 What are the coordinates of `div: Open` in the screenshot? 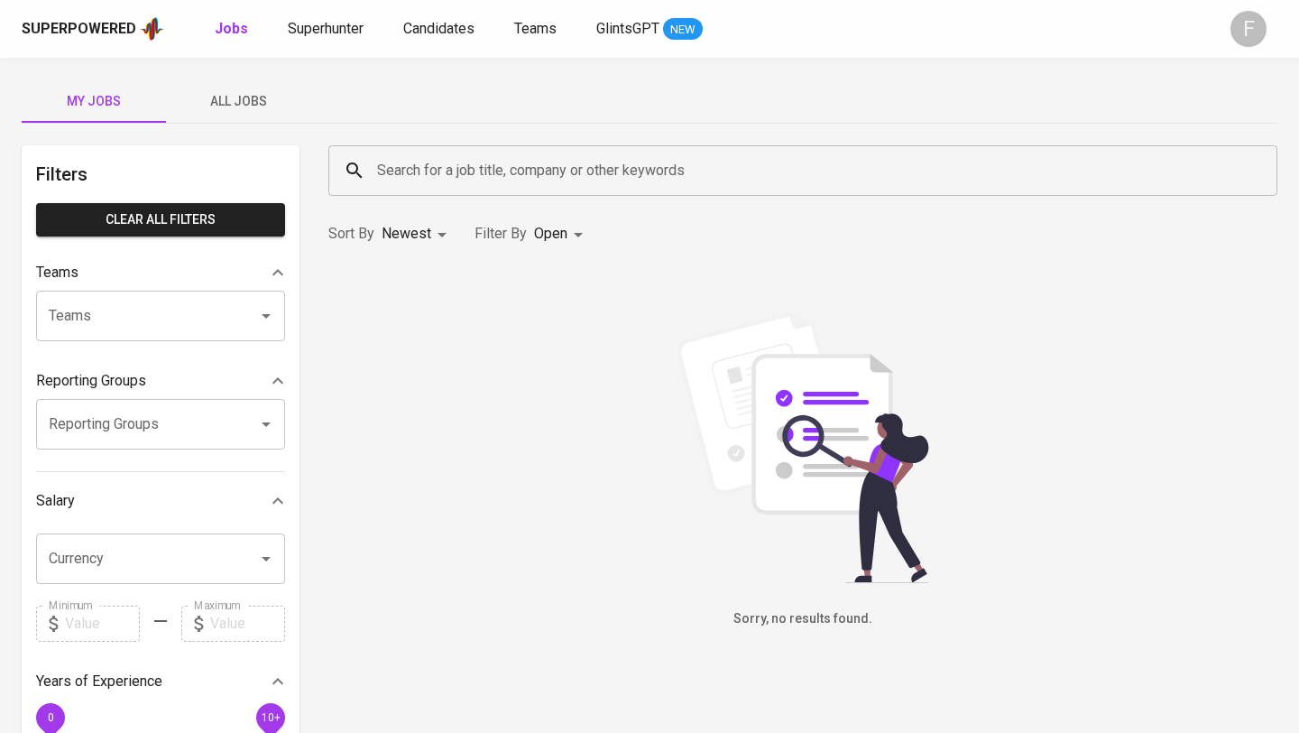 It's located at (561, 234).